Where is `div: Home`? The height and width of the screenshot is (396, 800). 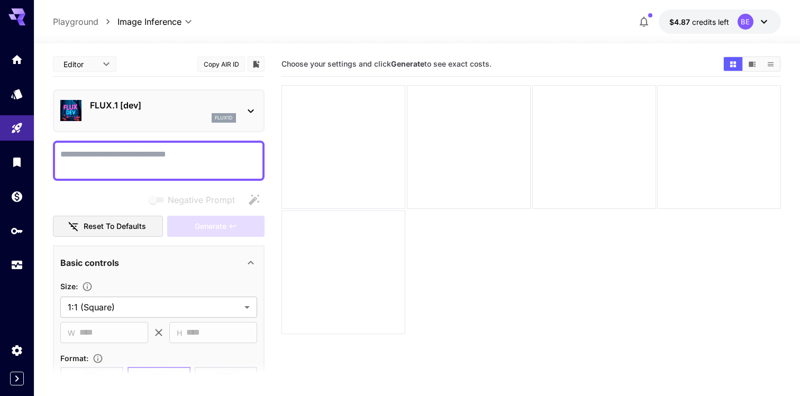
div: Home is located at coordinates (17, 59).